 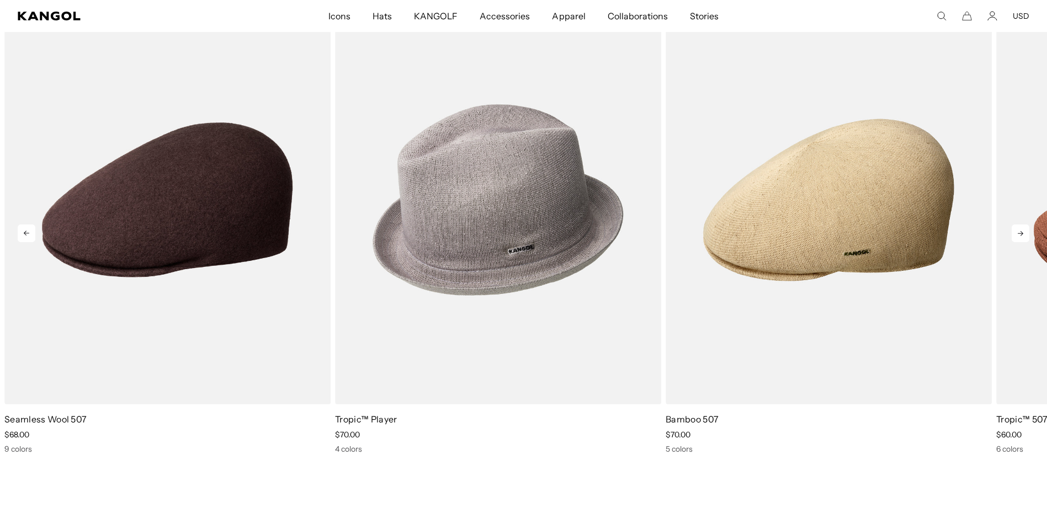 What do you see at coordinates (366, 420) in the screenshot?
I see `a: Tropic™ Player` at bounding box center [366, 420].